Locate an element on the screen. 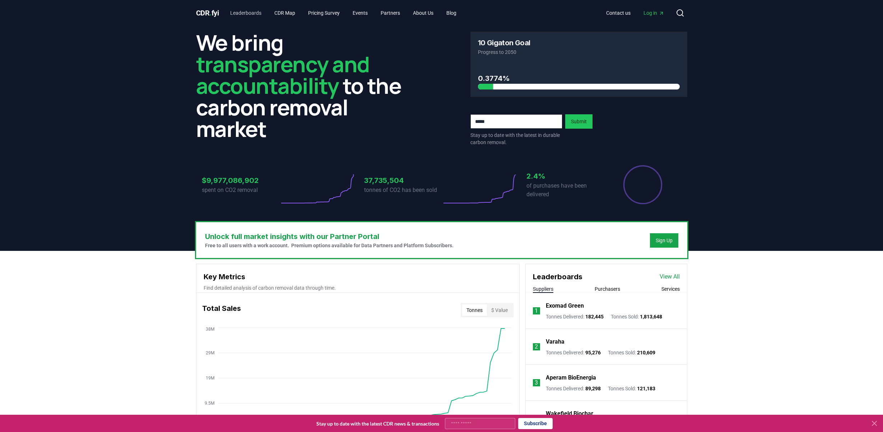  a: Leaderboards is located at coordinates (246, 13).